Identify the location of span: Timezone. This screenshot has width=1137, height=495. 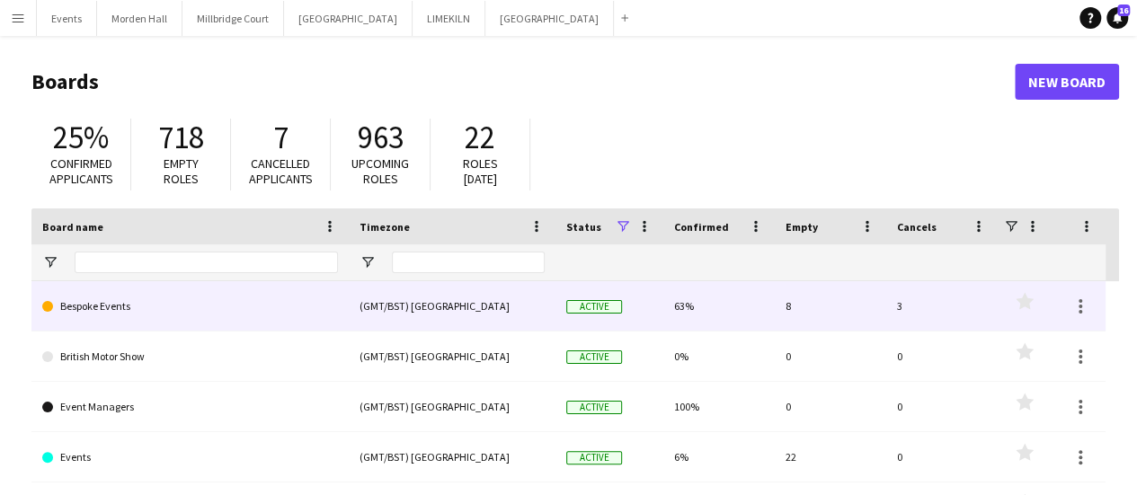
(385, 227).